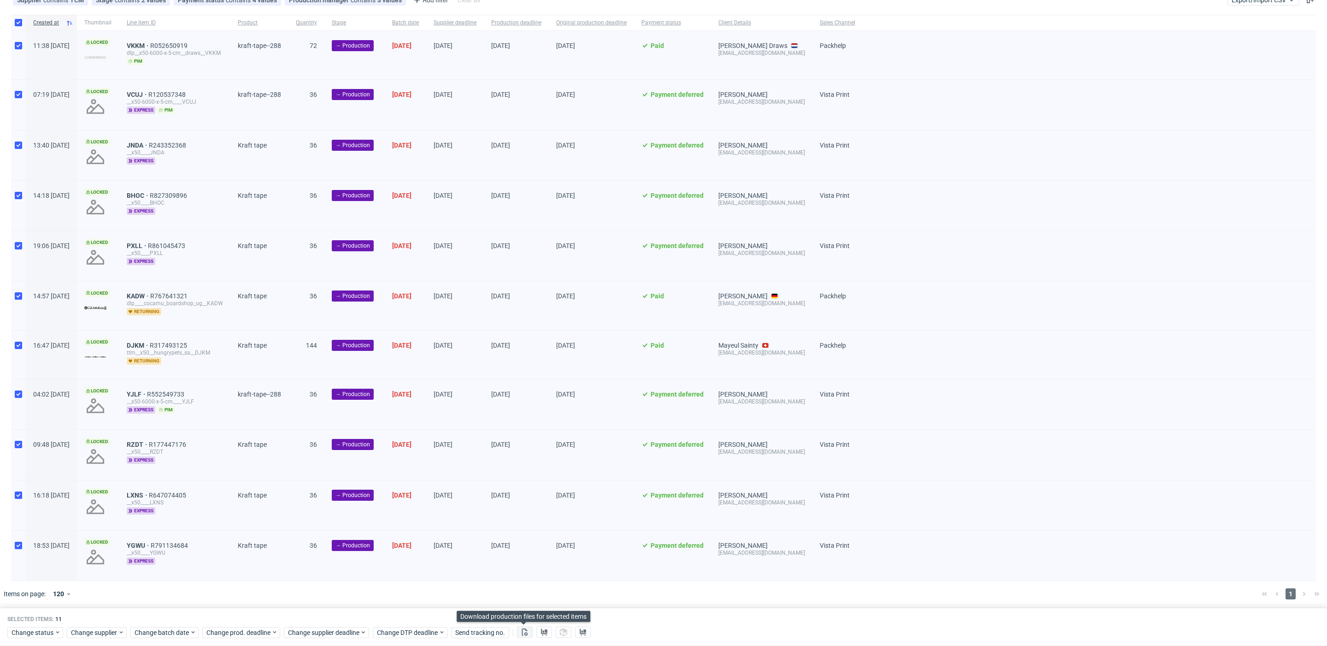 Image resolution: width=1327 pixels, height=646 pixels. I want to click on a: R243352368, so click(168, 145).